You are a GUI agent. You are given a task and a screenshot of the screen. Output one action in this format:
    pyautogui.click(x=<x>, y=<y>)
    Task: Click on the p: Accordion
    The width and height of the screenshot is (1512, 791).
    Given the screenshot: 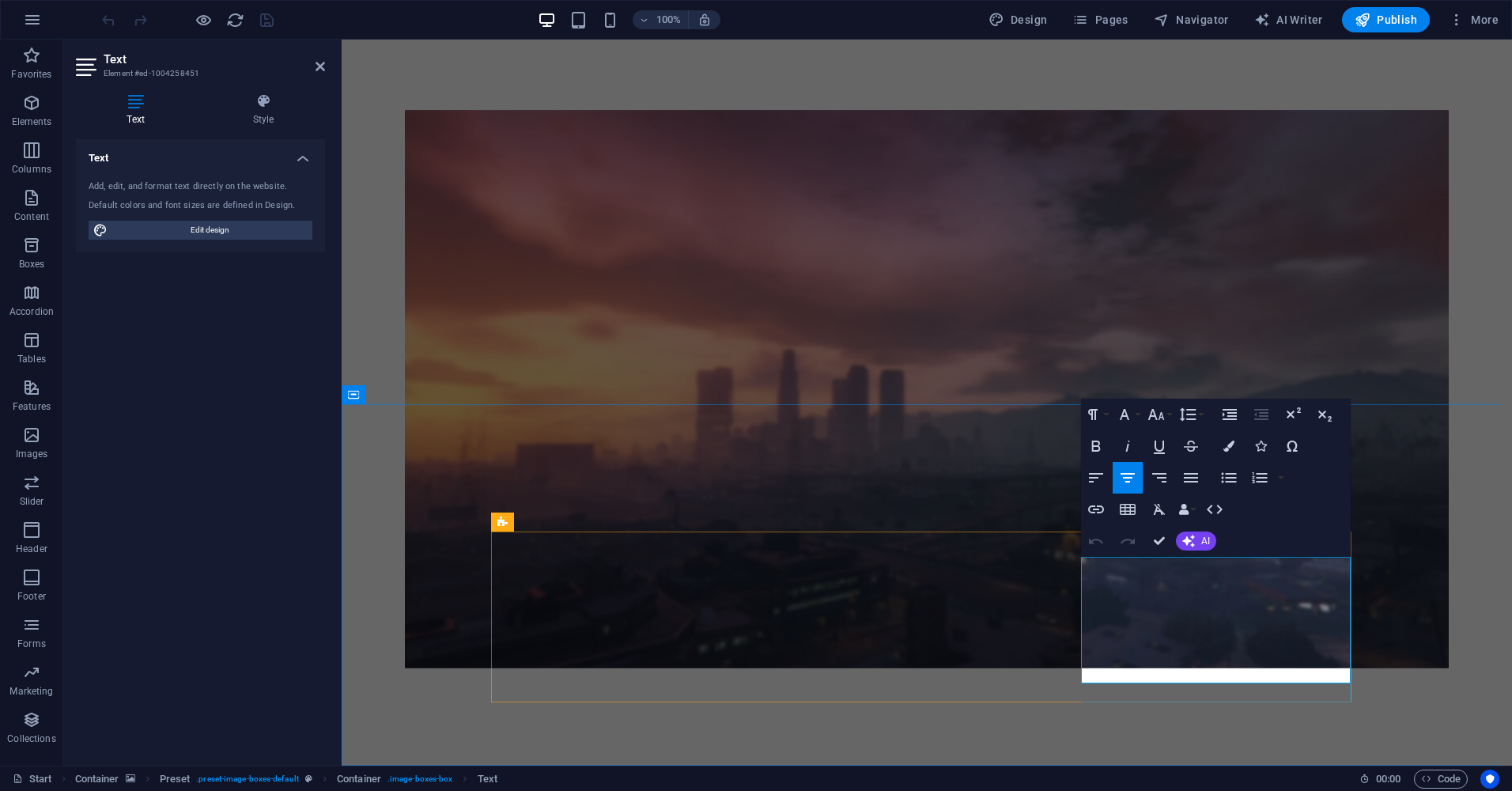 What is the action you would take?
    pyautogui.click(x=31, y=311)
    